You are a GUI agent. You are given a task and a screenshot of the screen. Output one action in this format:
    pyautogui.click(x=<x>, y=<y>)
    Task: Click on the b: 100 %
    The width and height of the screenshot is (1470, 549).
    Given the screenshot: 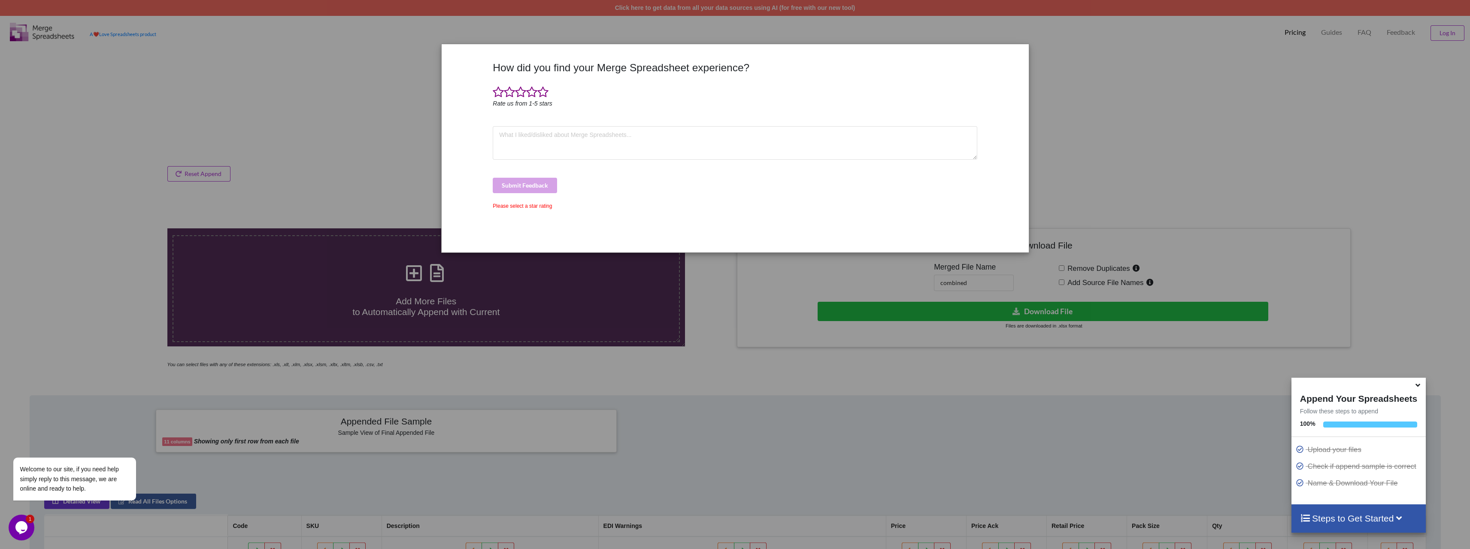 What is the action you would take?
    pyautogui.click(x=1308, y=424)
    